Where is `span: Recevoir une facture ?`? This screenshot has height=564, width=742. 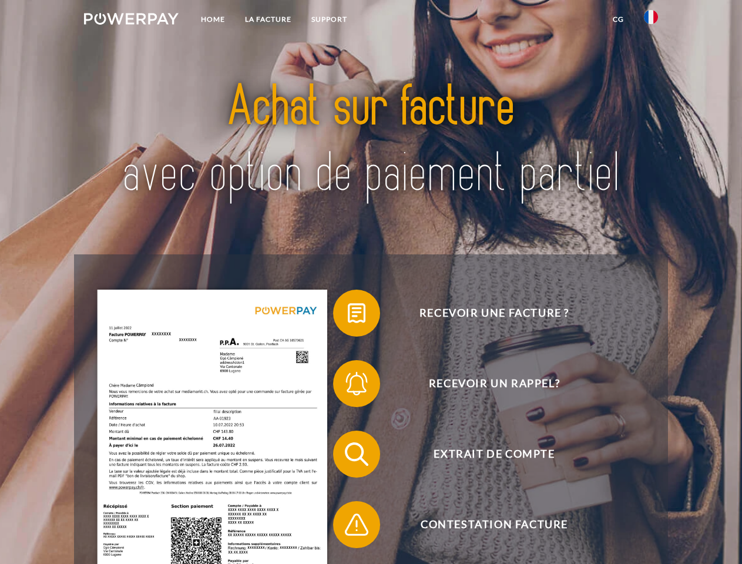 span: Recevoir une facture ? is located at coordinates (494, 313).